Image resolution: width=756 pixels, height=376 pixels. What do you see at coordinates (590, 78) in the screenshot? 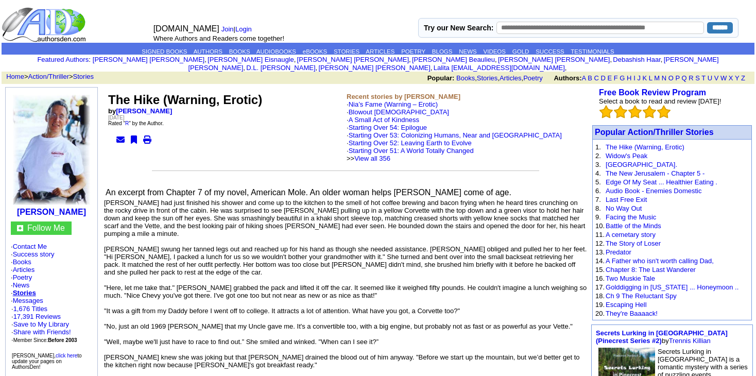
I see `a: B` at bounding box center [590, 78].